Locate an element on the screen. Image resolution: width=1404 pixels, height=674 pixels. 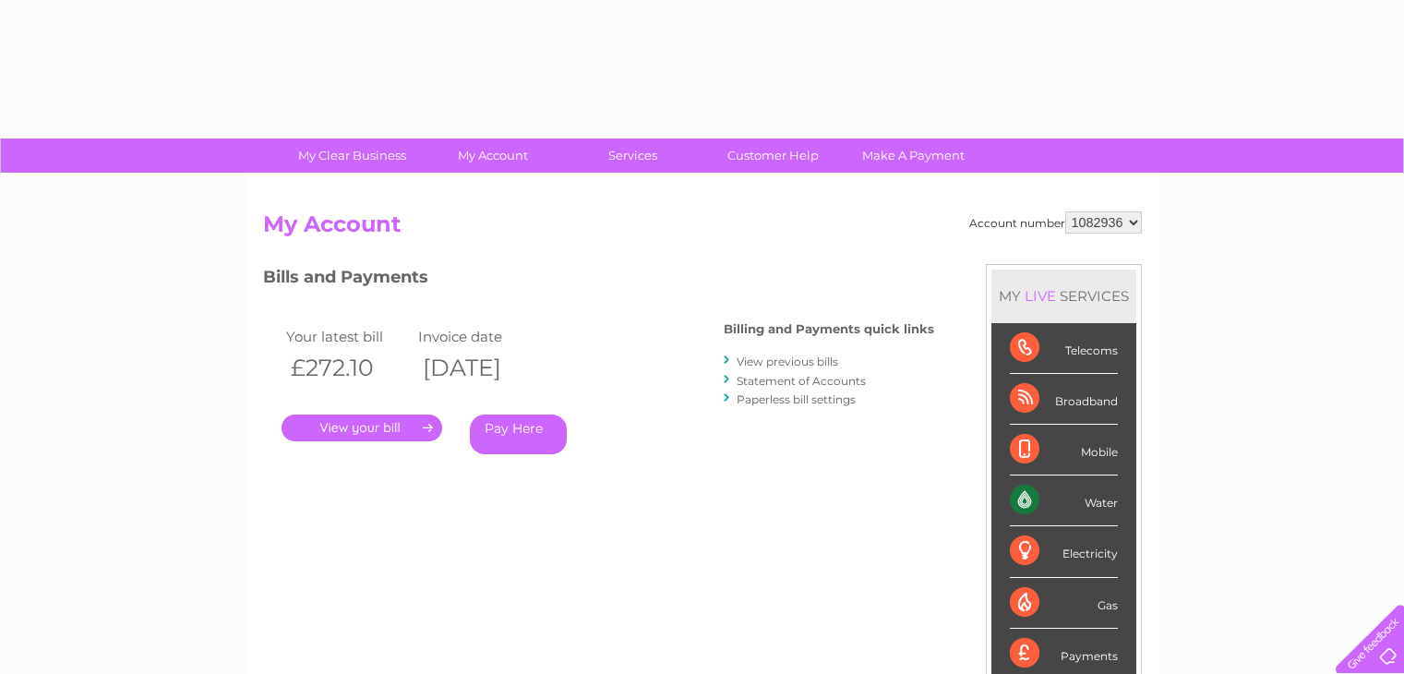
div: Account number is located at coordinates (1055, 223).